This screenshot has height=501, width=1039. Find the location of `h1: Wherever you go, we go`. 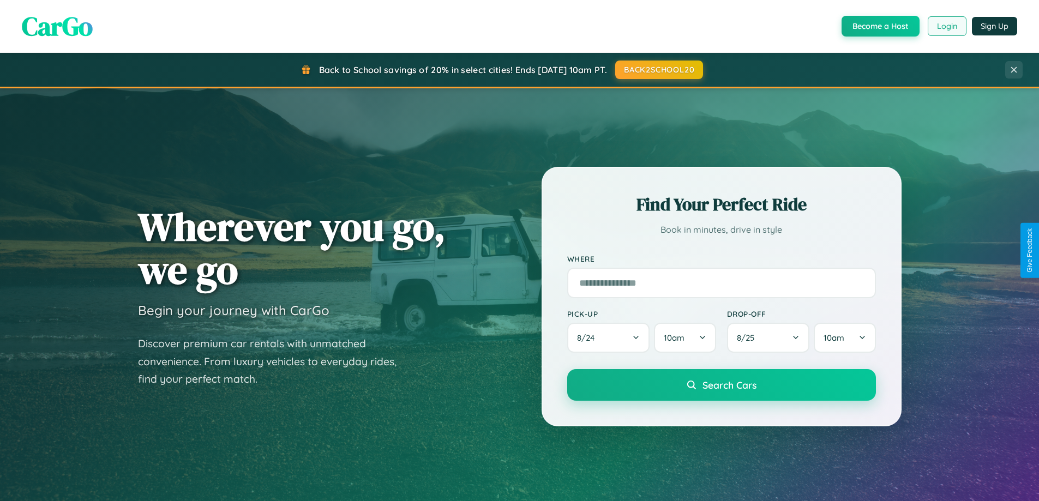

h1: Wherever you go, we go is located at coordinates (292, 248).